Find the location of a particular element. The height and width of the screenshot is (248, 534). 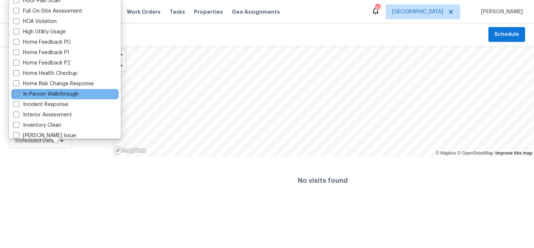

label: Home Feedback P2 is located at coordinates (42, 63).